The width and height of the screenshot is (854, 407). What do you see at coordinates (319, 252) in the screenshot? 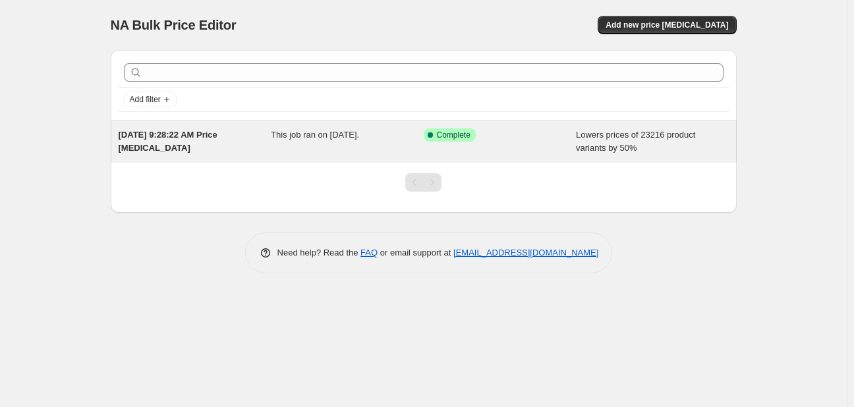
I see `span: Need help? Read the` at bounding box center [319, 252].